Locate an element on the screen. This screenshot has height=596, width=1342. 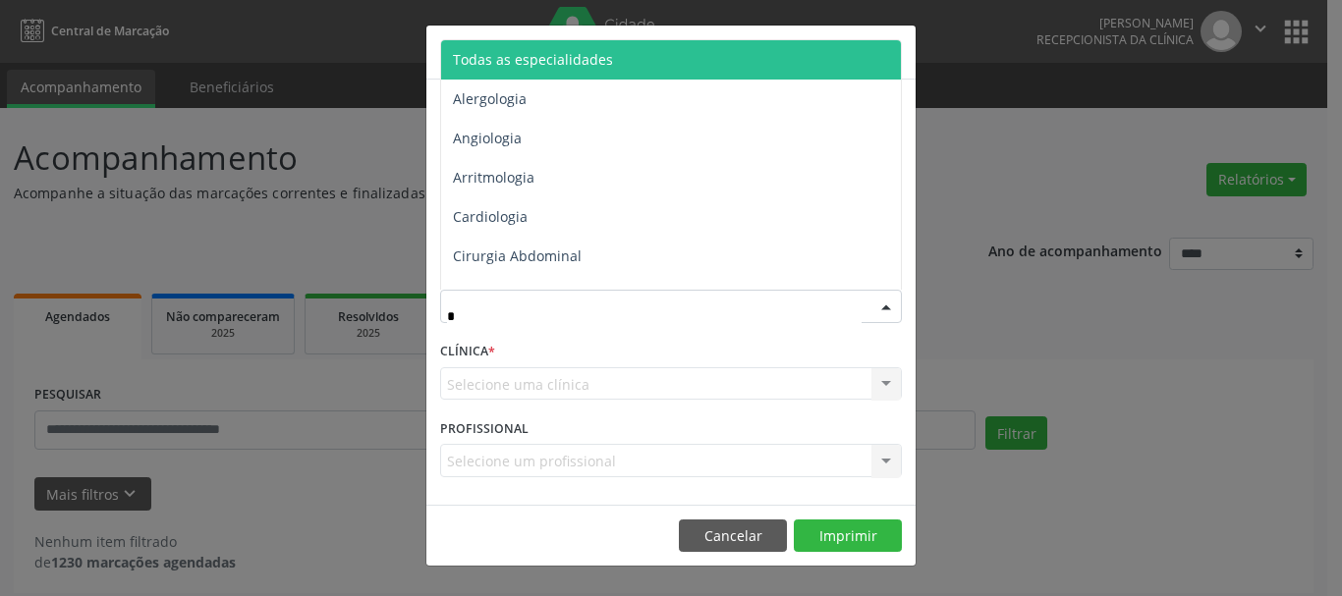
span: Todas as especialidades is located at coordinates (532, 59).